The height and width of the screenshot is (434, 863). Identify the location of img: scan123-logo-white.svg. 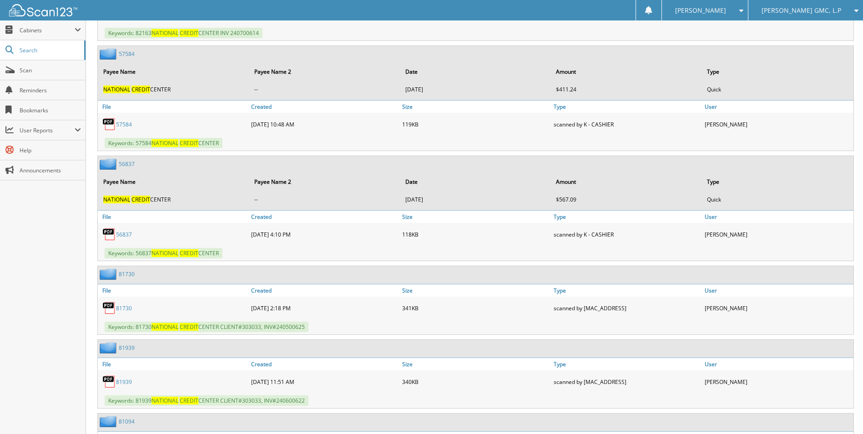
(43, 10).